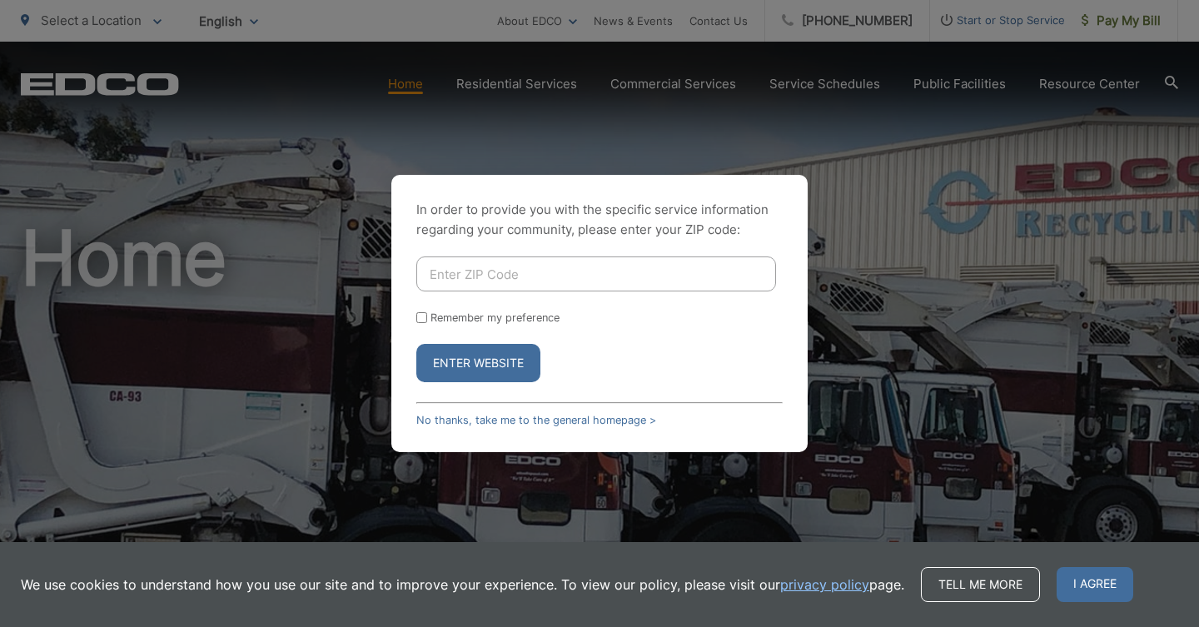  Describe the element at coordinates (462, 584) in the screenshot. I see `p: We use cookies to understand how you use our site and to improve your experience. To view our pol...` at that location.